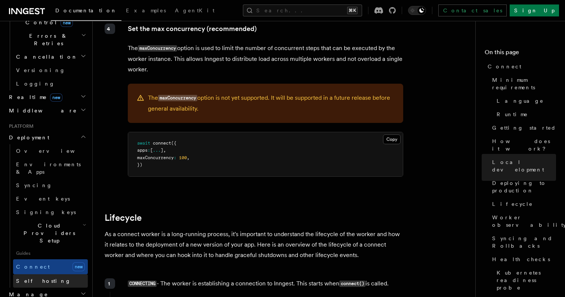  What do you see at coordinates (512, 114) in the screenshot?
I see `span: Runtime` at bounding box center [512, 114].